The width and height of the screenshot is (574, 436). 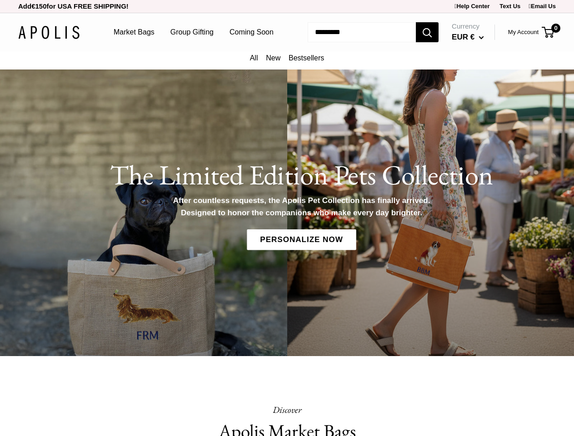 I want to click on span: EUR €, so click(x=463, y=37).